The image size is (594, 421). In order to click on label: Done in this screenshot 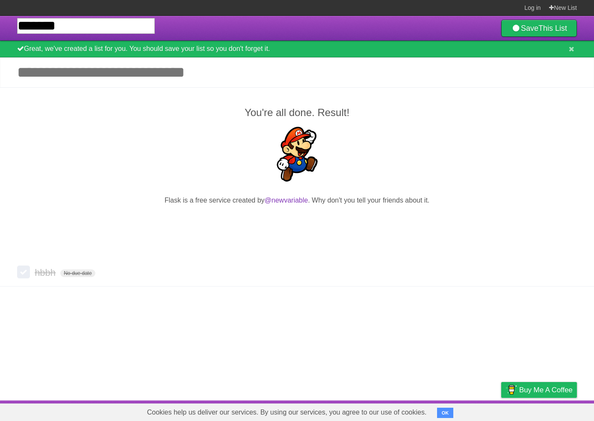, I will do `click(24, 272)`.